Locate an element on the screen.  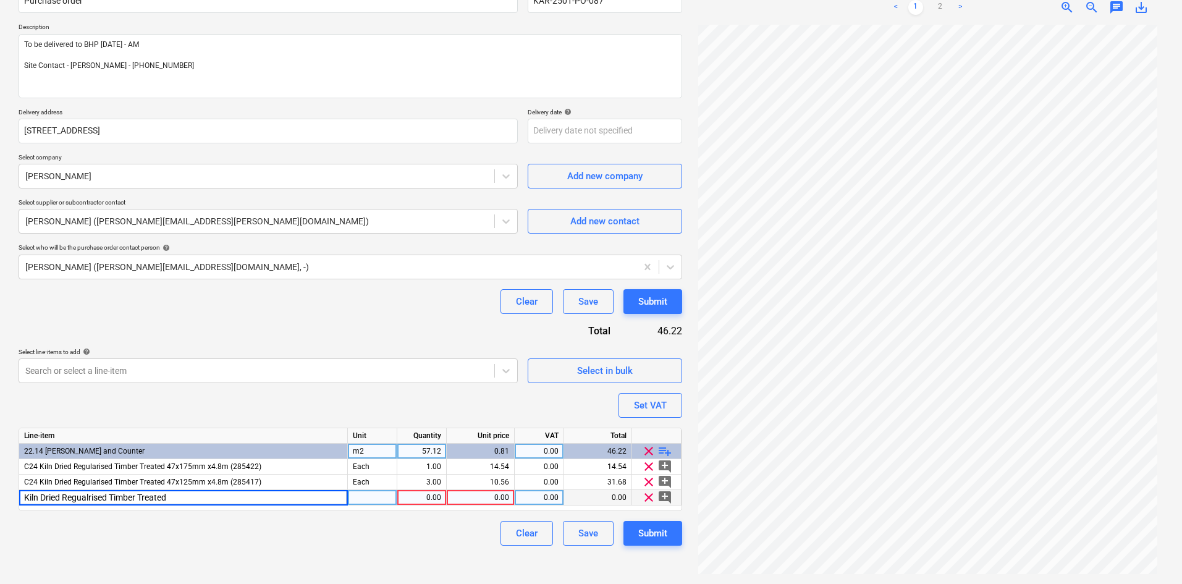
span: playlist_add is located at coordinates (665, 451).